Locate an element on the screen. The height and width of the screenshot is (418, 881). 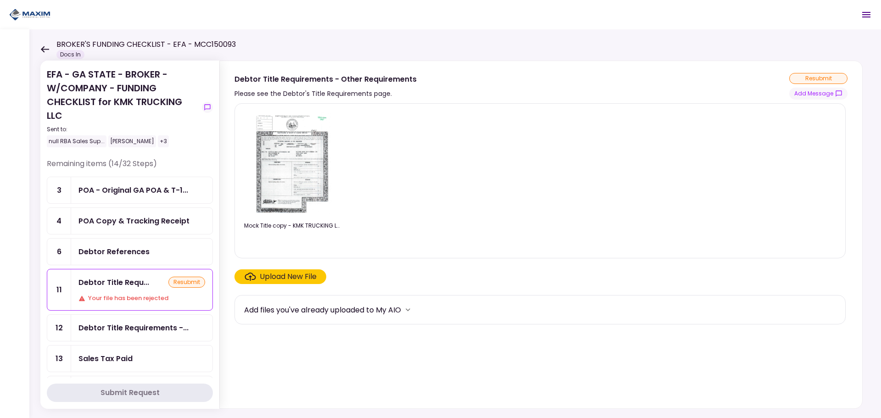
a: 14Debtor Sales Tax Treatment is located at coordinates (130, 389).